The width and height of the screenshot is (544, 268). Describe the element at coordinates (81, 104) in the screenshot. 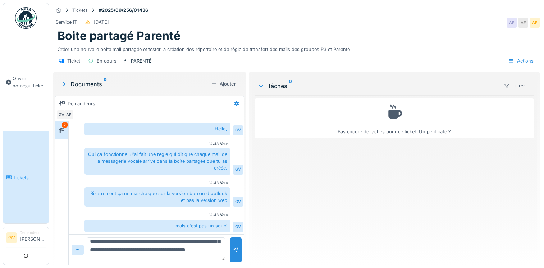

I see `div: Demandeurs` at that location.